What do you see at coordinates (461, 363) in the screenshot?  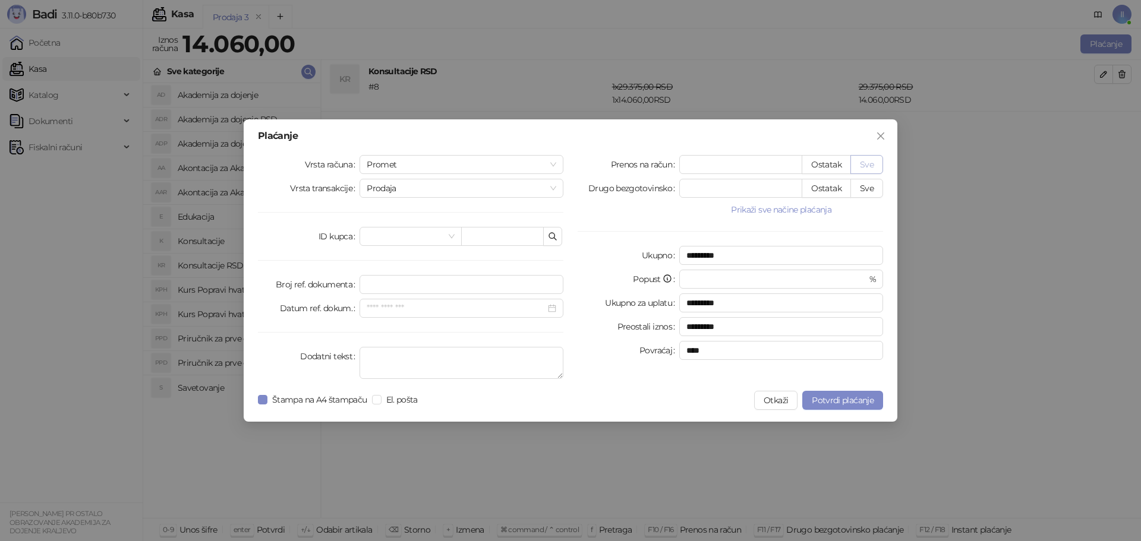 I see `textarea: Dodatni tekst` at bounding box center [461, 363].